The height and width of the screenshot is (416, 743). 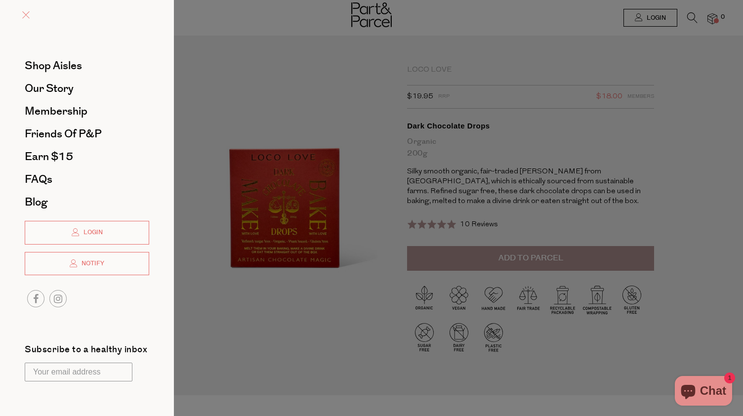 What do you see at coordinates (49, 157) in the screenshot?
I see `span: Earn $15` at bounding box center [49, 157].